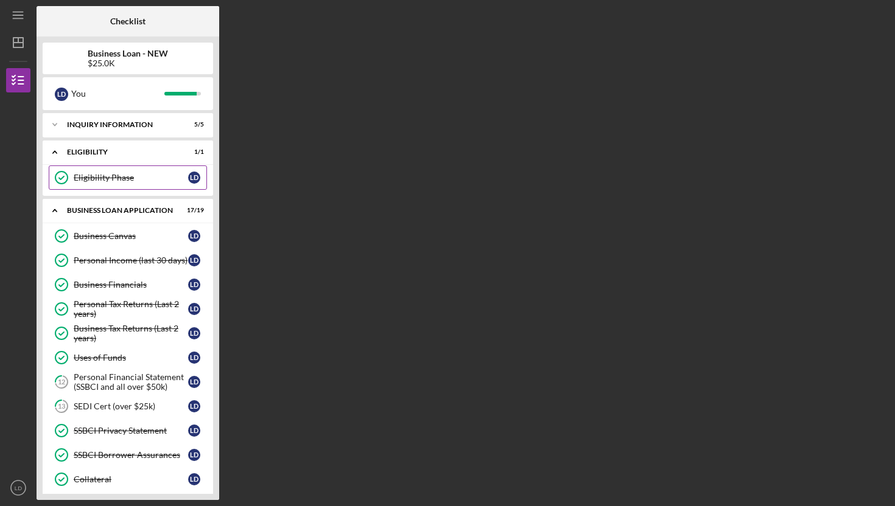 Image resolution: width=895 pixels, height=506 pixels. What do you see at coordinates (128, 455) in the screenshot?
I see `a: SSBCI Borrower AssurancesLD` at bounding box center [128, 455].